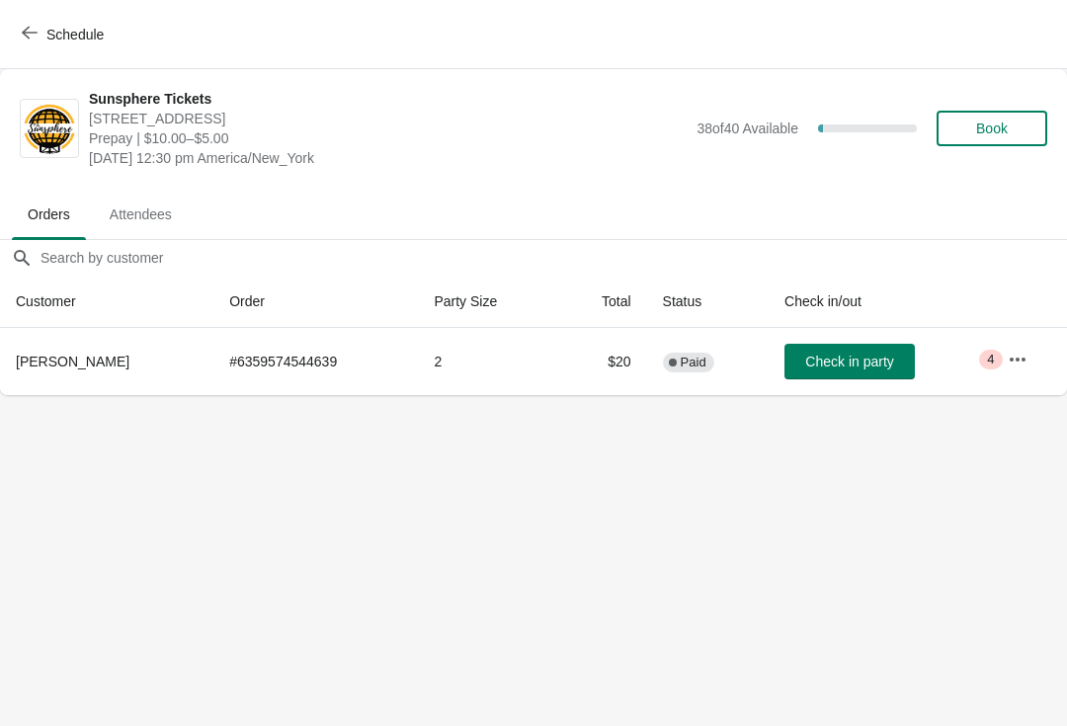  I want to click on th: Total, so click(602, 301).